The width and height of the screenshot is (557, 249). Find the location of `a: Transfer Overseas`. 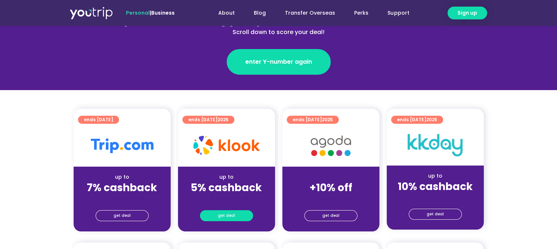

a: Transfer Overseas is located at coordinates (310, 13).